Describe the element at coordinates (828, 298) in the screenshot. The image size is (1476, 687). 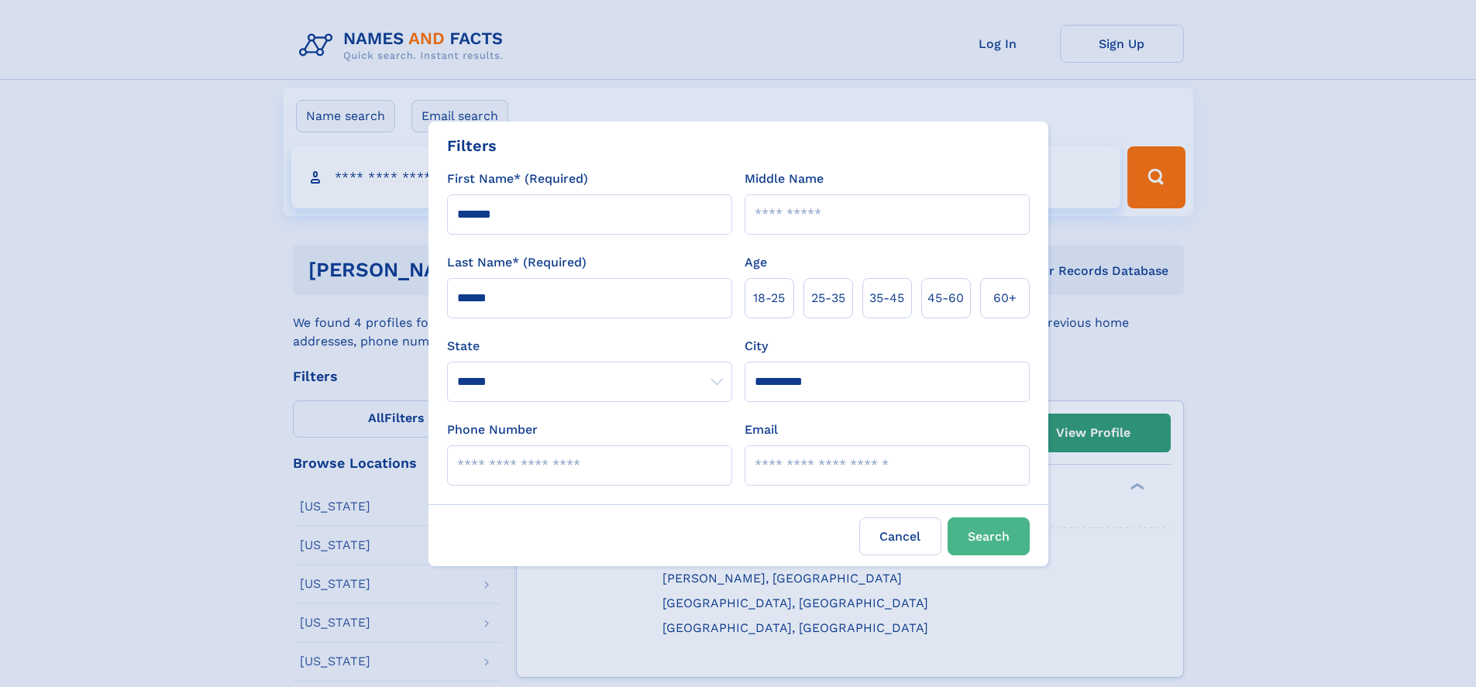
I see `span: 25‑35` at that location.